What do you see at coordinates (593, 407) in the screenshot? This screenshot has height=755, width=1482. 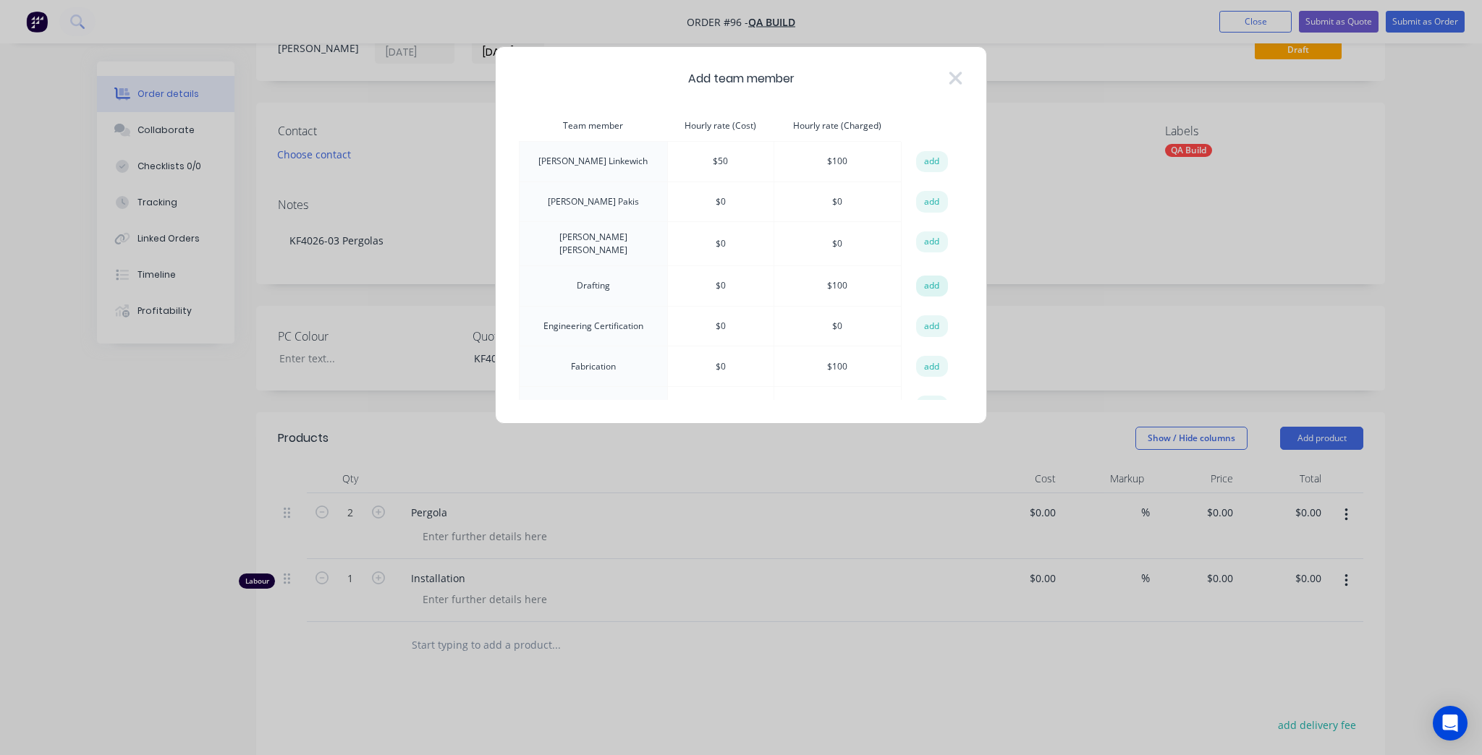 I see `td: Fabrication Fabrication` at bounding box center [593, 407].